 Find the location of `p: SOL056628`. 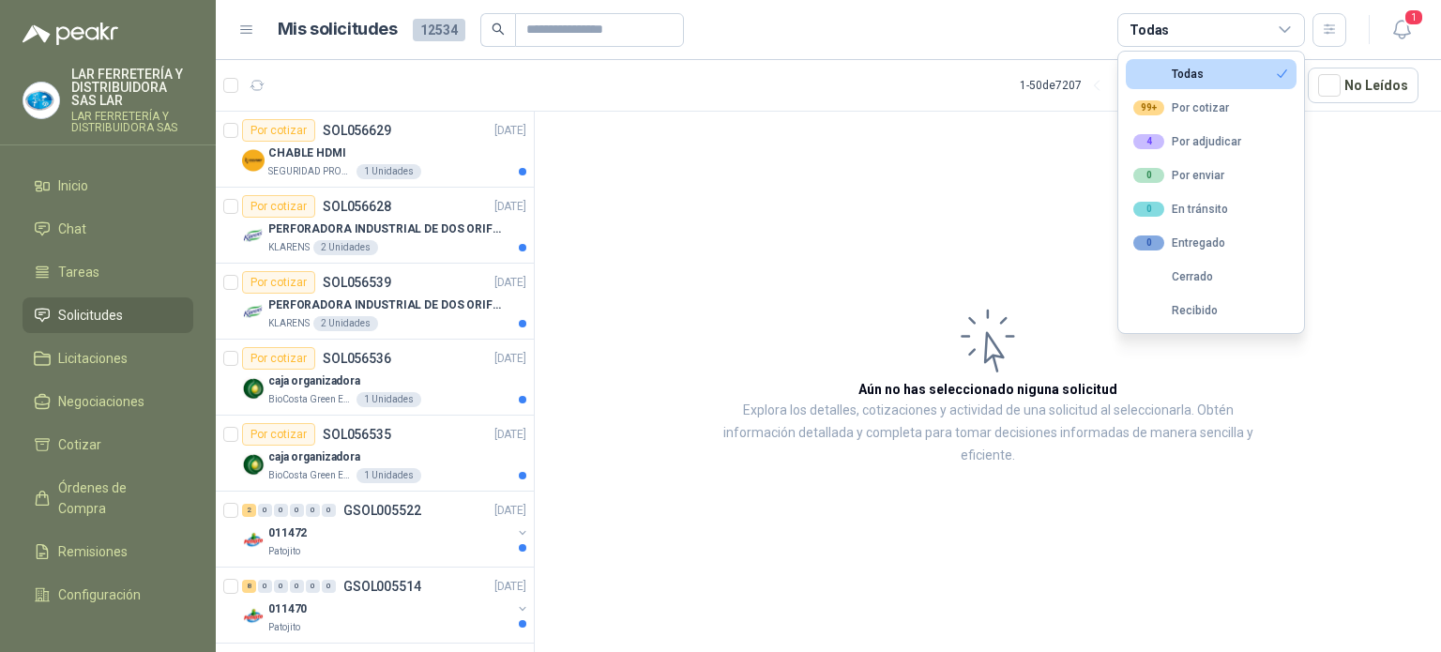

p: SOL056628 is located at coordinates (357, 206).